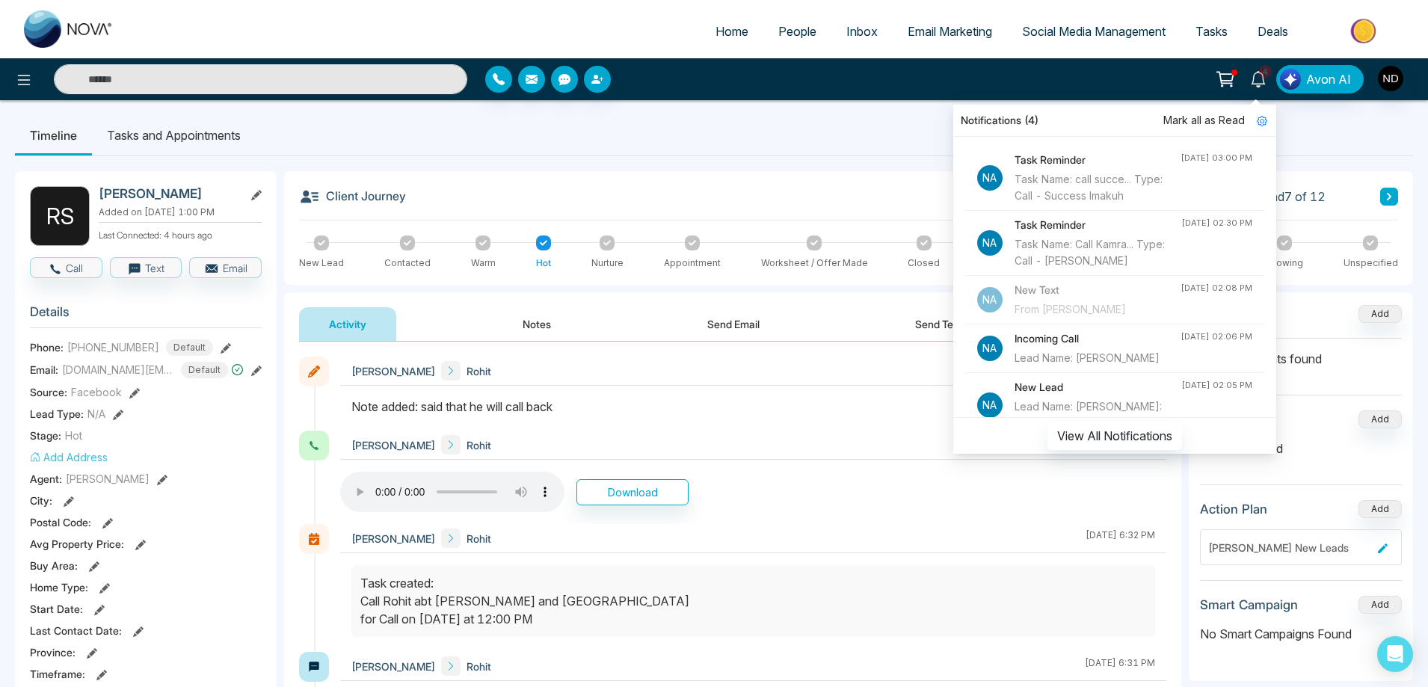 The width and height of the screenshot is (1428, 687). I want to click on img: Lead Flow, so click(1291, 79).